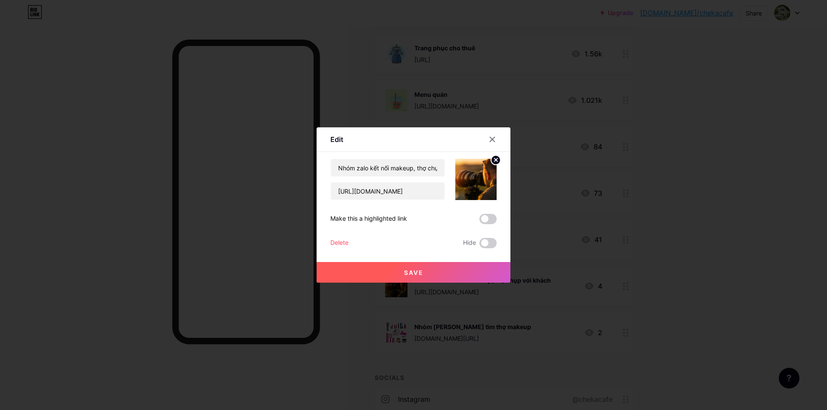 The image size is (827, 410). I want to click on div: Delete, so click(339, 243).